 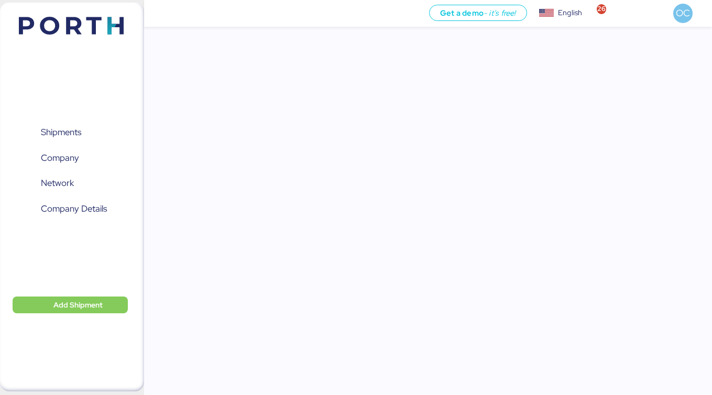 I want to click on span: Shipments, so click(x=61, y=132).